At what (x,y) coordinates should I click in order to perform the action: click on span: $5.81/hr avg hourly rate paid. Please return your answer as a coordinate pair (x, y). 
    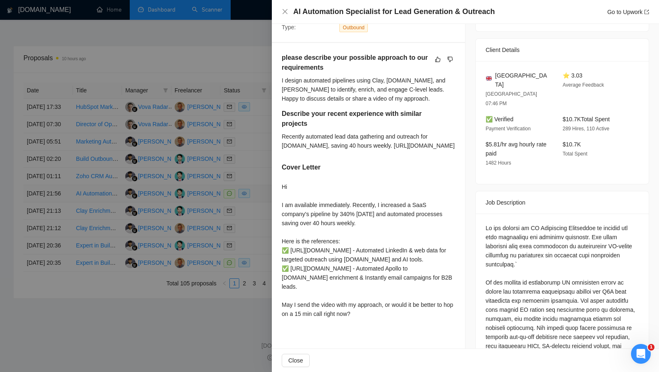
    Looking at the image, I should click on (516, 149).